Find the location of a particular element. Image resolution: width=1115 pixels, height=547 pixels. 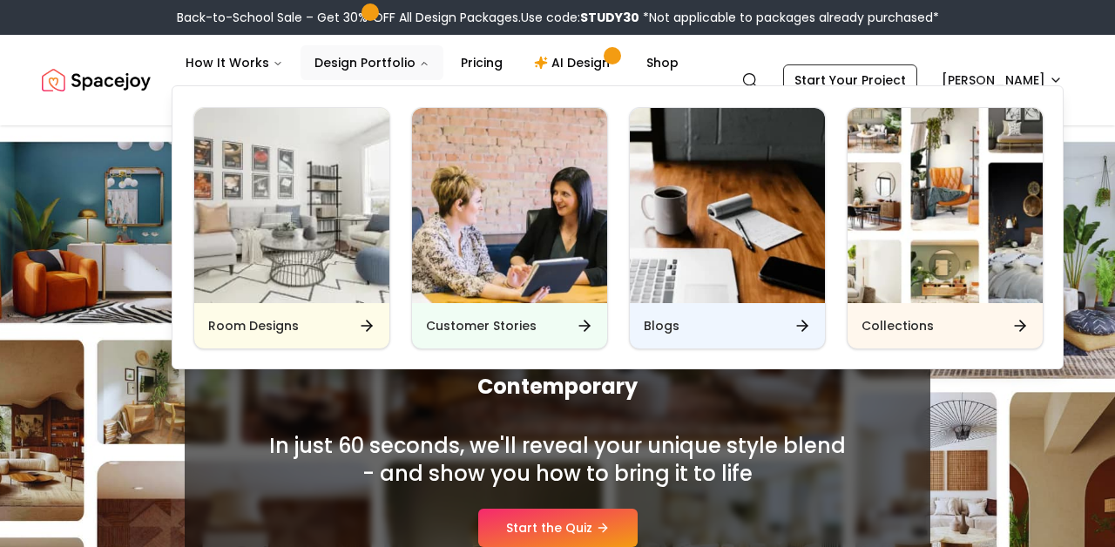

span: Use code: is located at coordinates (580, 17).